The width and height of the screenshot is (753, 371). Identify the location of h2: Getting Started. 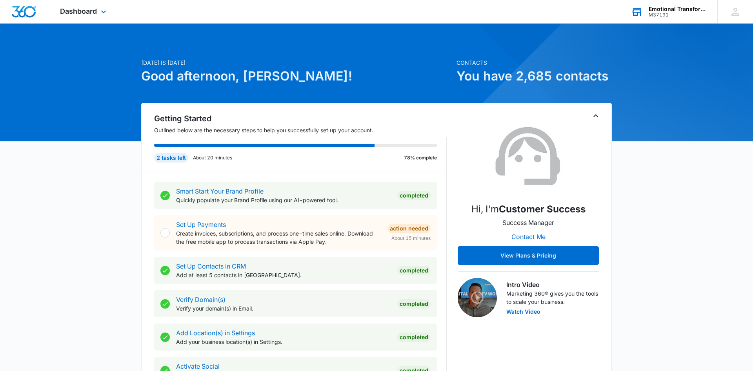
(300, 118).